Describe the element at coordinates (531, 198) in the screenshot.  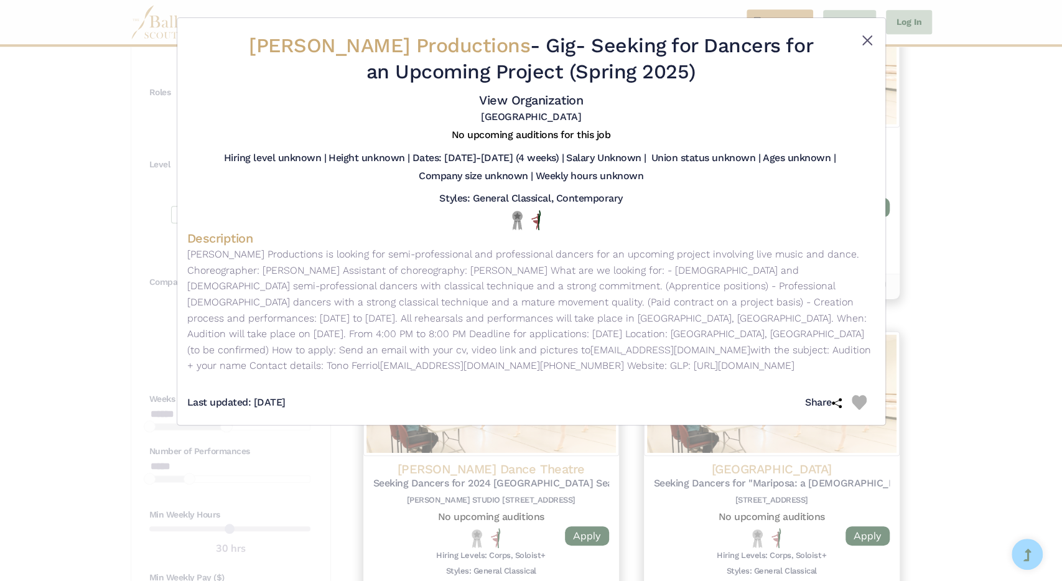
I see `h5: Styles: General Classical, Contemporary` at that location.